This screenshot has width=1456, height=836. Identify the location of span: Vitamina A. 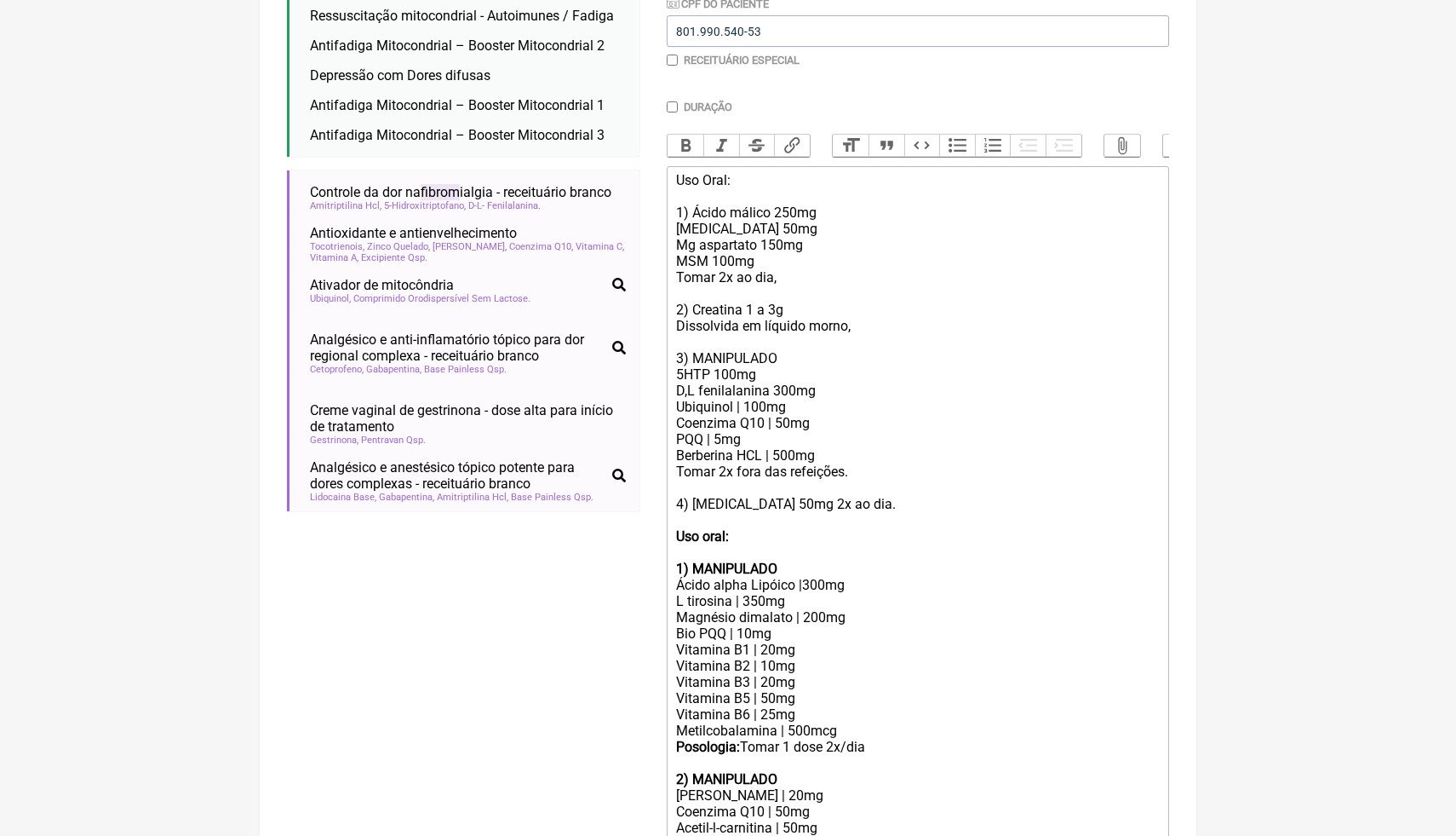
(334, 258).